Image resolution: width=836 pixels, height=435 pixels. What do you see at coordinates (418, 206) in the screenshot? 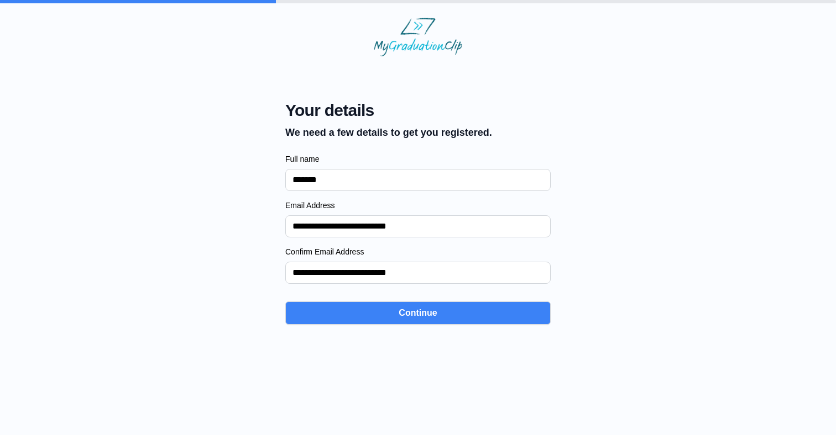
I see `label: Email Address` at bounding box center [418, 206].